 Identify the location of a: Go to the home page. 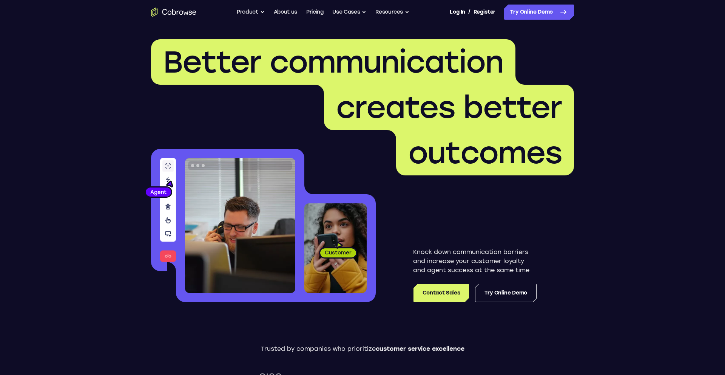
(174, 12).